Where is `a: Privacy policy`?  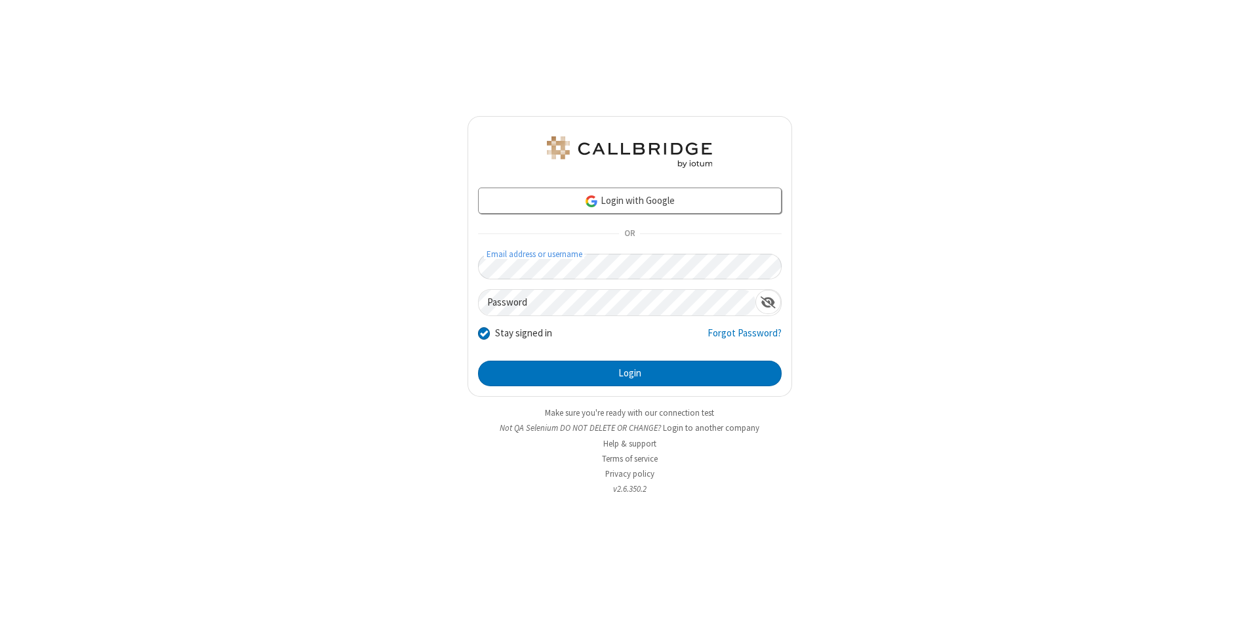
a: Privacy policy is located at coordinates (629, 473).